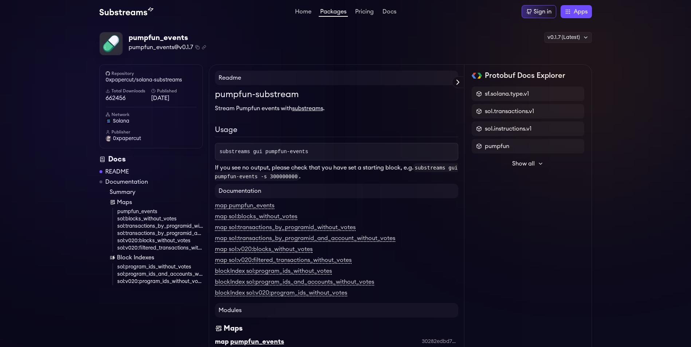 This screenshot has width=691, height=347. What do you see at coordinates (113, 258) in the screenshot?
I see `img: Block Index icon` at bounding box center [113, 258].